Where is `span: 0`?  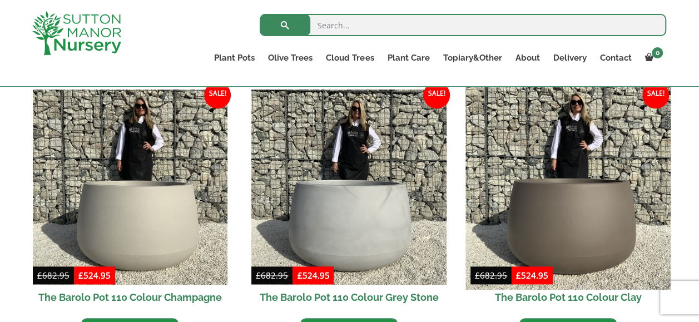
span: 0 is located at coordinates (657, 53).